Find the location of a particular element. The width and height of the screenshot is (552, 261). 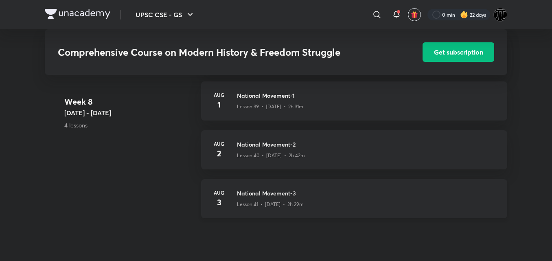

h3: National Movement-1 is located at coordinates (367, 95).